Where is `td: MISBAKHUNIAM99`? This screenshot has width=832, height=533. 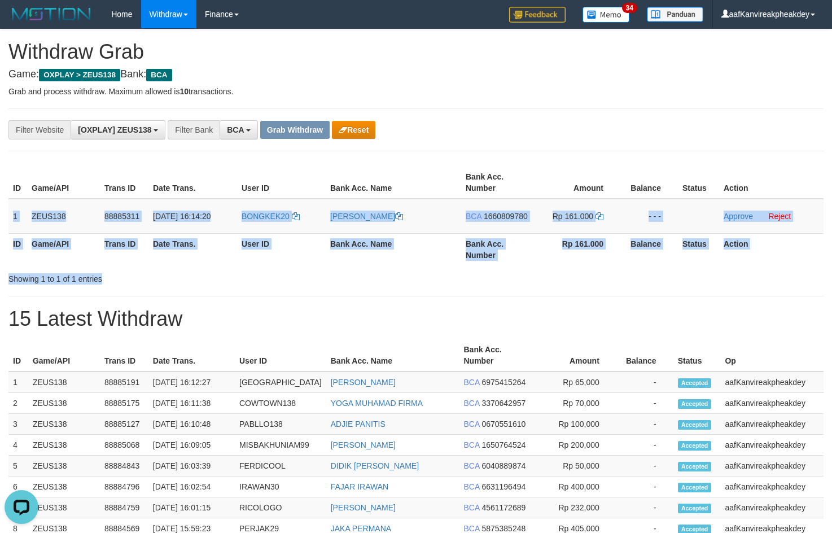 td: MISBAKHUNIAM99 is located at coordinates (280, 445).